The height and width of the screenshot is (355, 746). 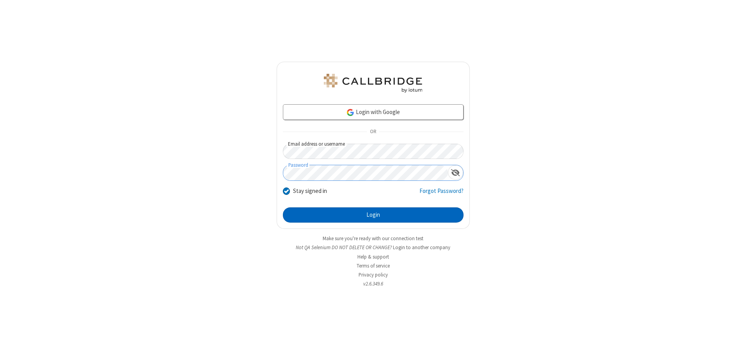 What do you see at coordinates (373, 274) in the screenshot?
I see `a: Privacy policy` at bounding box center [373, 274].